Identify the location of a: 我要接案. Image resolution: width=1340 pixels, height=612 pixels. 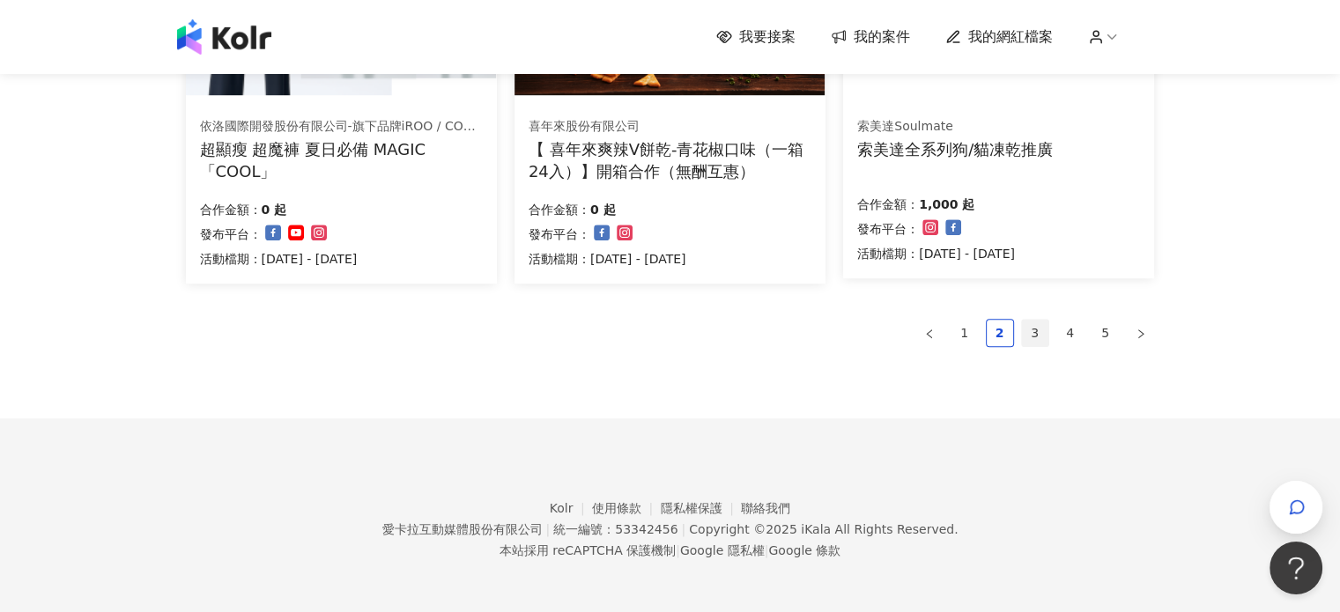
(756, 37).